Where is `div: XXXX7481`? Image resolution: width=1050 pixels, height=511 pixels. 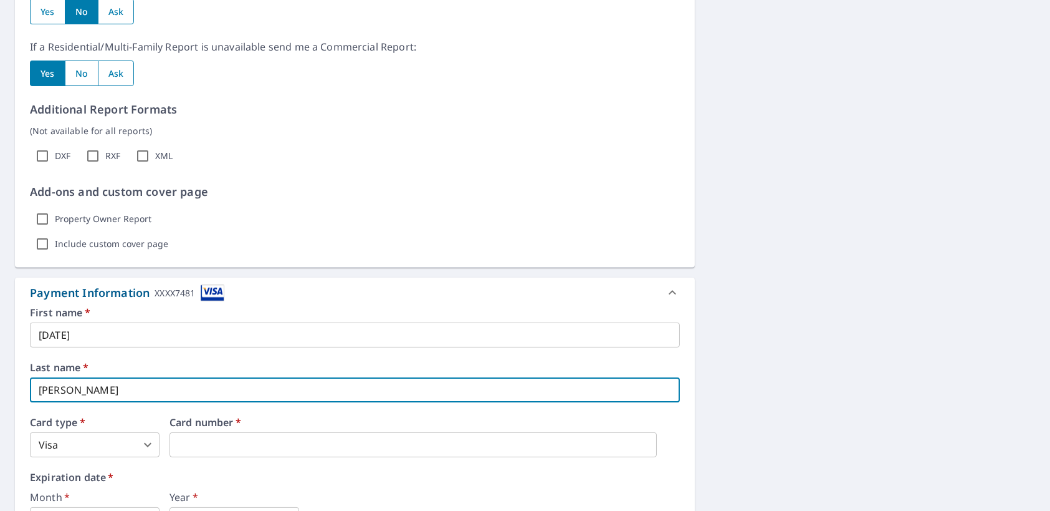
div: XXXX7481 is located at coordinates (175, 292).